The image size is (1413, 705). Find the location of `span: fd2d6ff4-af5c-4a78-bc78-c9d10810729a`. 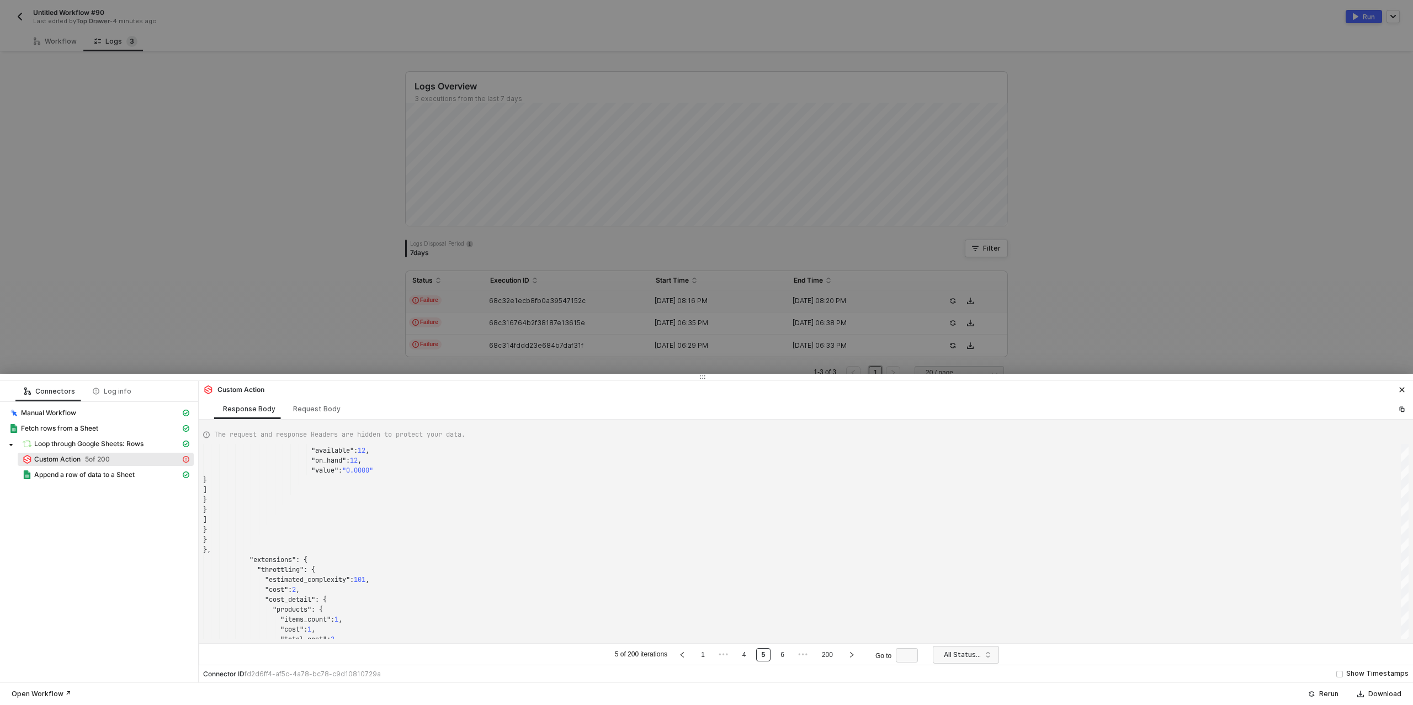

span: fd2d6ff4-af5c-4a78-bc78-c9d10810729a is located at coordinates (312, 673).